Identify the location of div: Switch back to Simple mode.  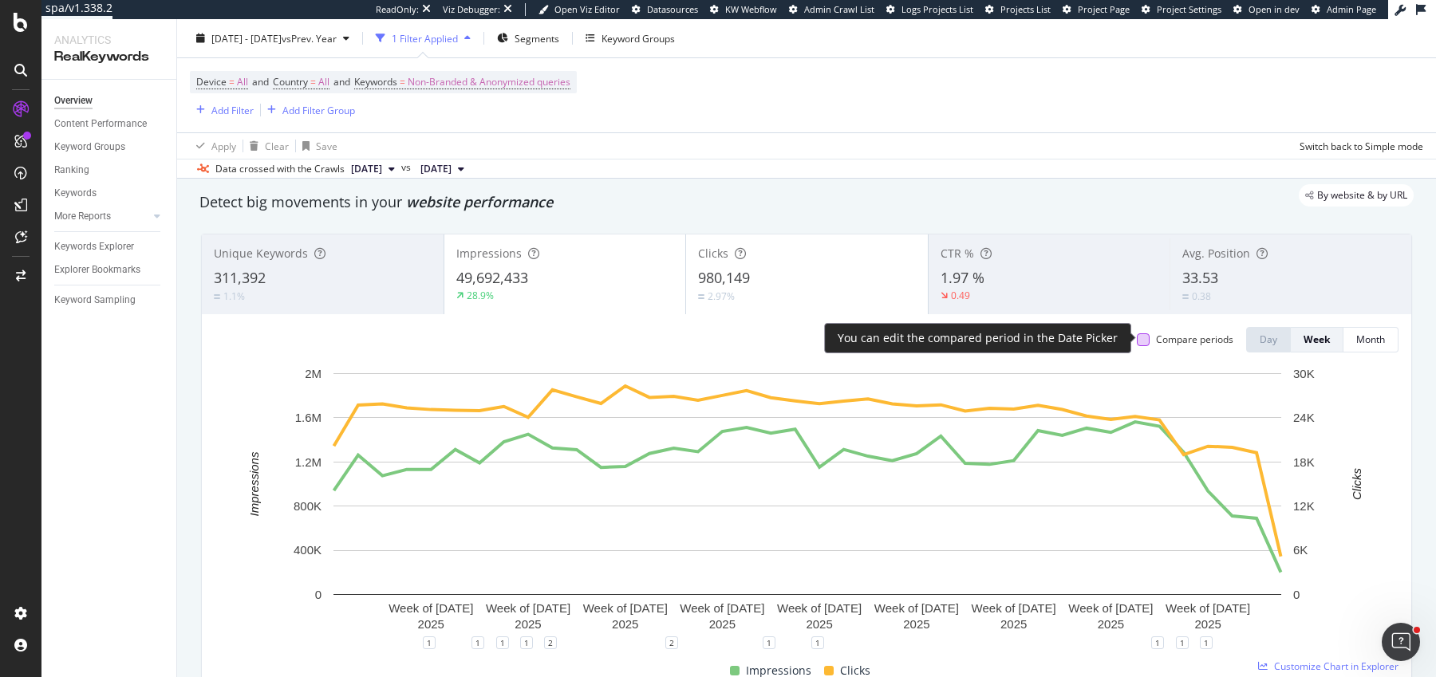
(1361, 145).